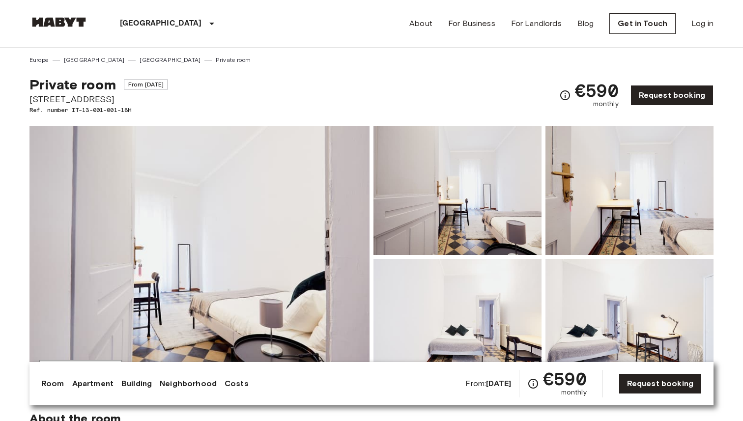 The height and width of the screenshot is (421, 743). I want to click on a: For Landlords, so click(536, 24).